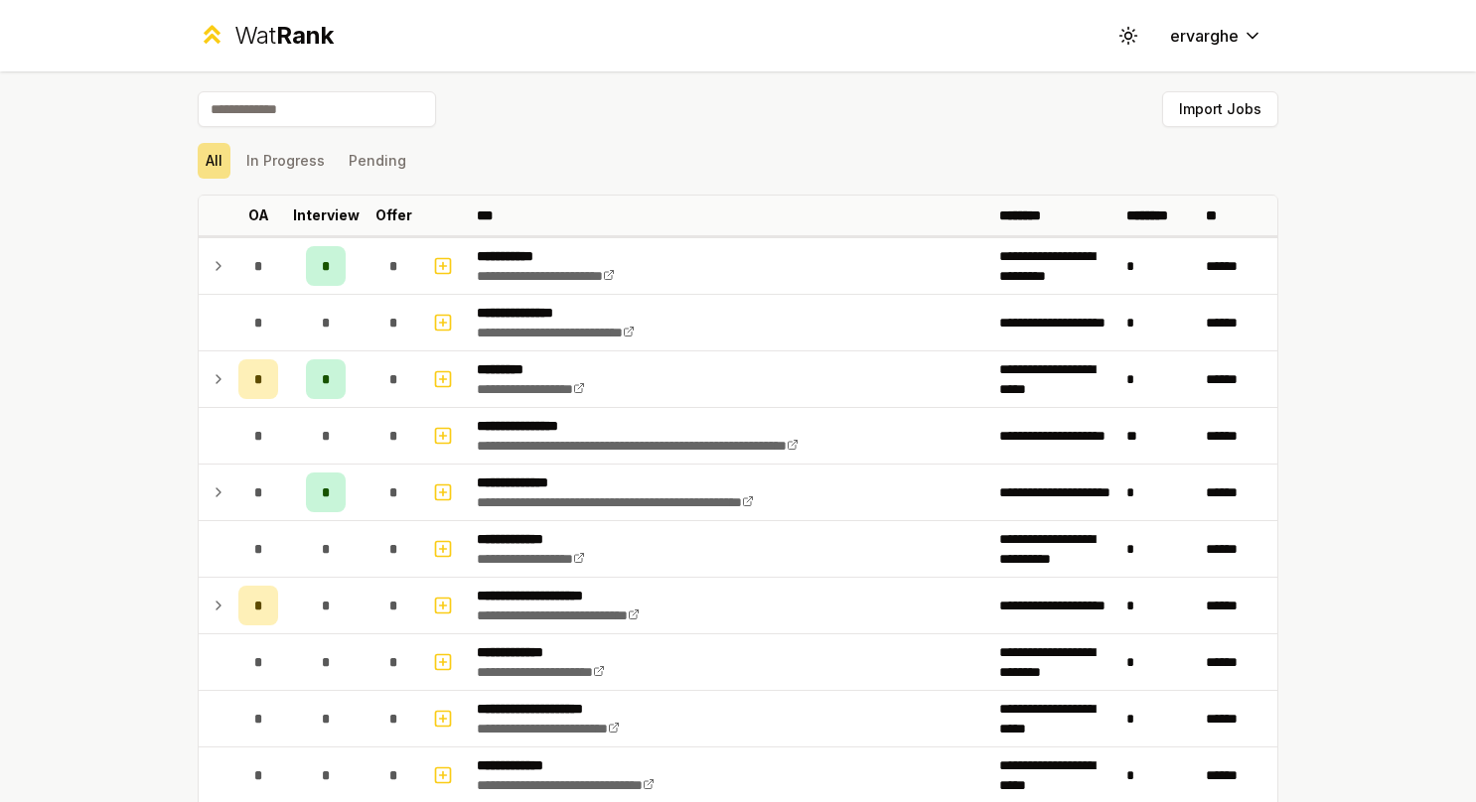  I want to click on button: Pending, so click(377, 161).